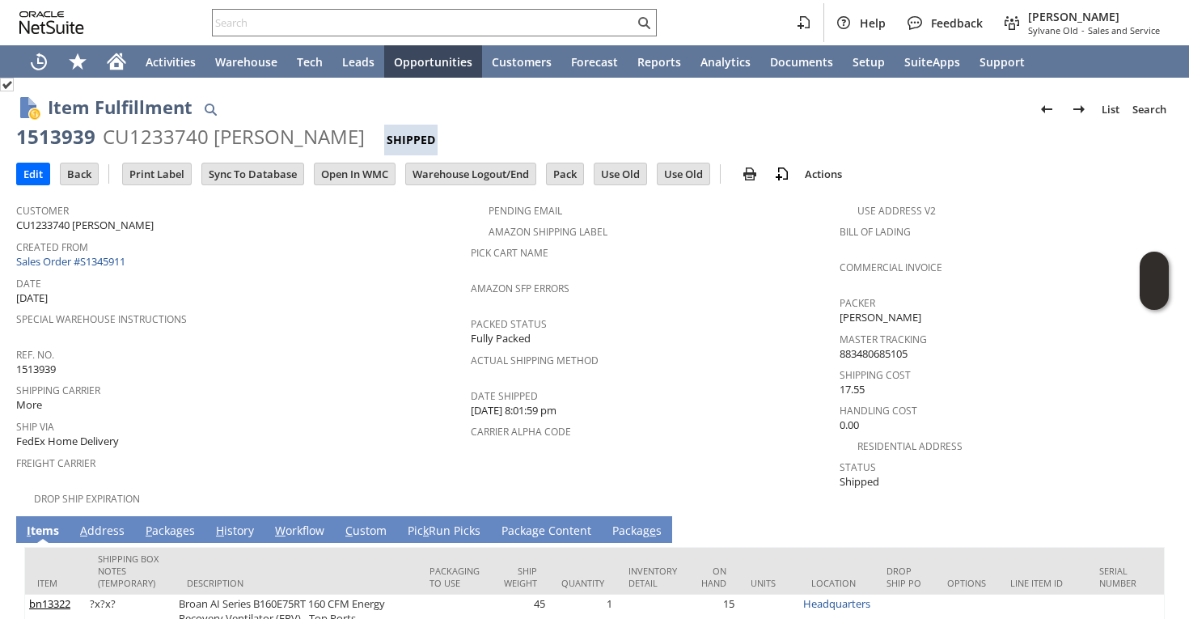  Describe the element at coordinates (39, 61) in the screenshot. I see `a: Recent Records` at that location.